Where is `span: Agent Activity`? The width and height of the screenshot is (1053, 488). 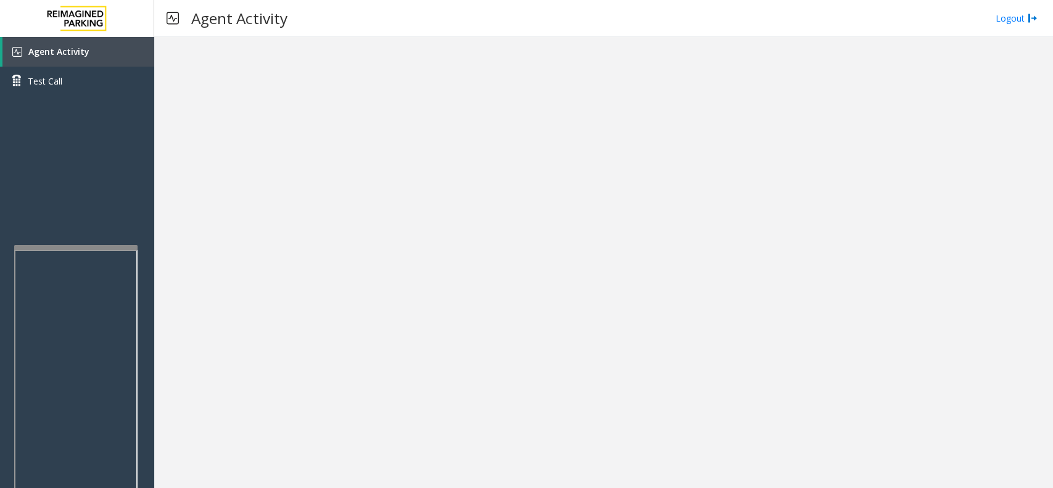
span: Agent Activity is located at coordinates (59, 51).